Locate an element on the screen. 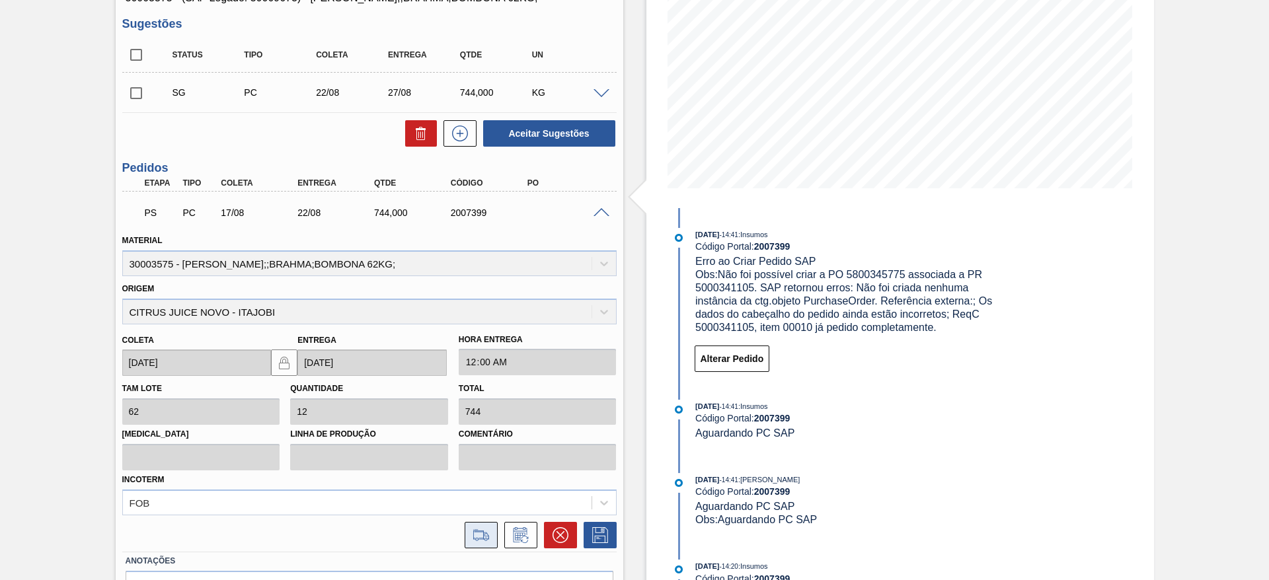  div: FOB is located at coordinates (139, 502).